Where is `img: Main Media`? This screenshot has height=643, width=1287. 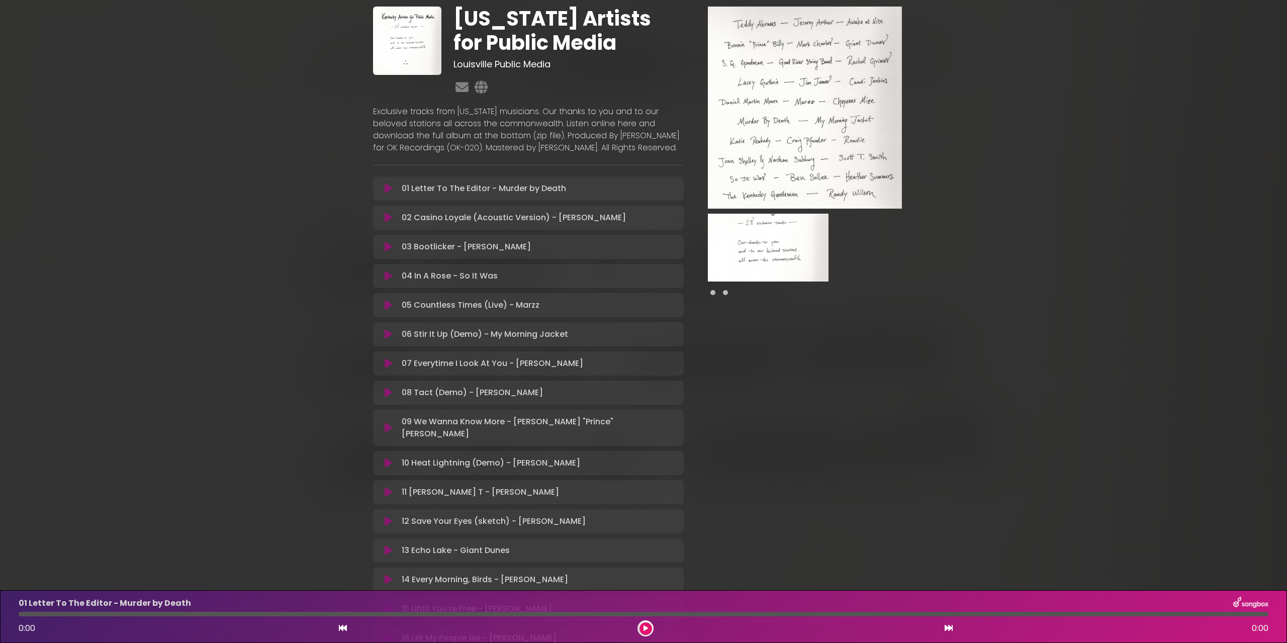
img: Main Media is located at coordinates (805, 108).